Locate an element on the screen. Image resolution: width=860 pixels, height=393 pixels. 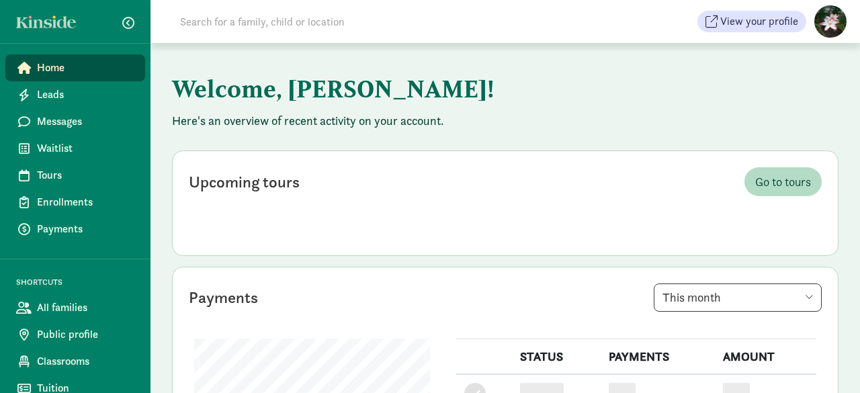
a: Leads is located at coordinates (75, 95).